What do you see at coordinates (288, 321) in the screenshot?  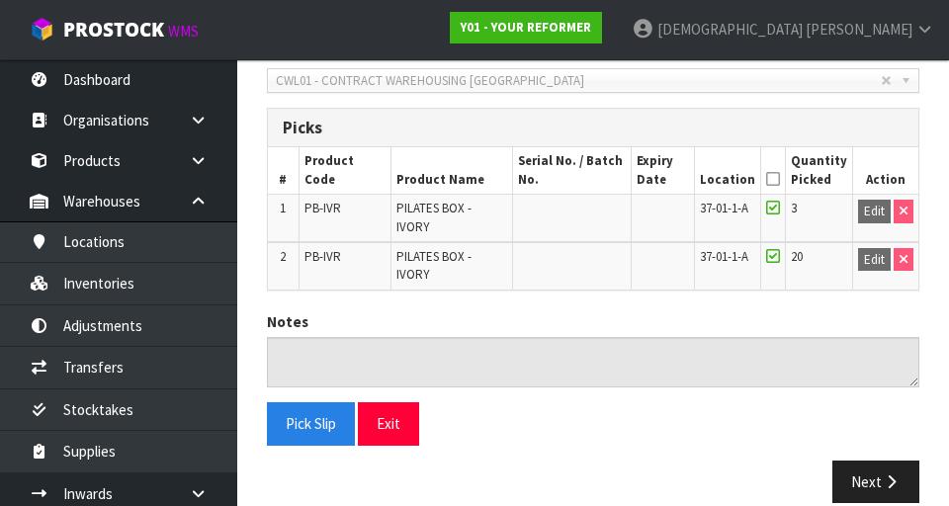 I see `label: Notes` at bounding box center [288, 321].